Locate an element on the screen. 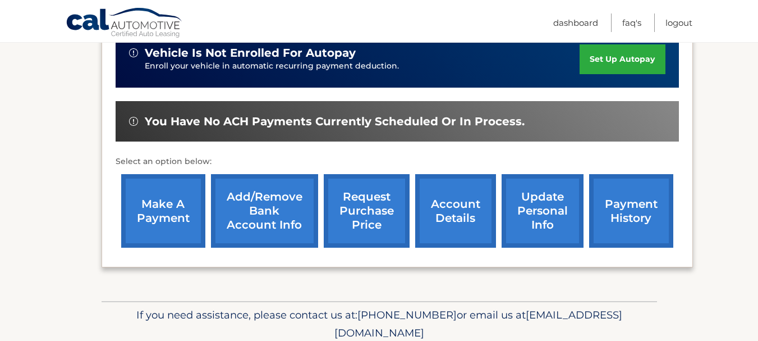  a: set up autopay is located at coordinates (623, 59).